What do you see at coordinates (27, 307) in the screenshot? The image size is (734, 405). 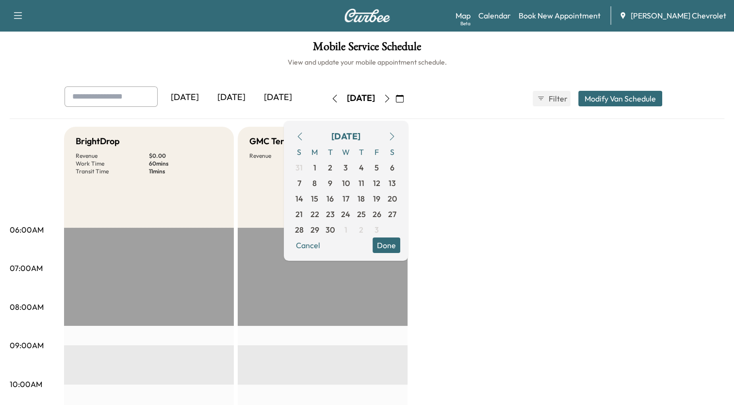 I see `p: 08:00AM` at bounding box center [27, 307].